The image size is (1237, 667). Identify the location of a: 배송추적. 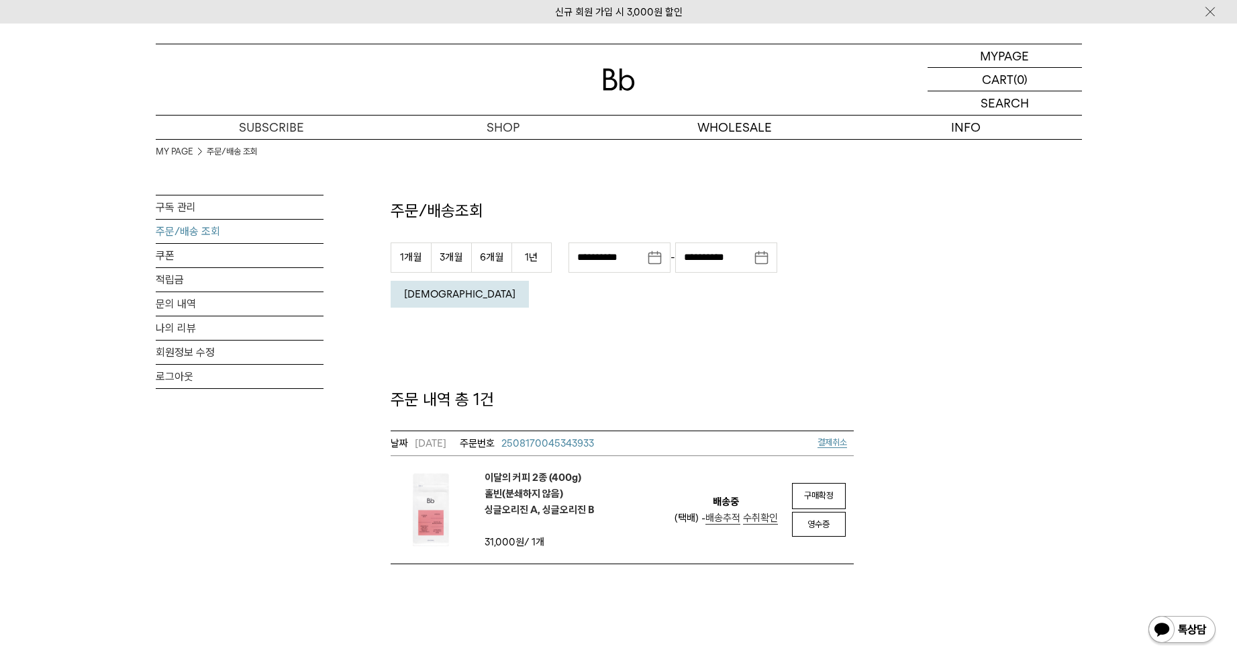
(723, 518).